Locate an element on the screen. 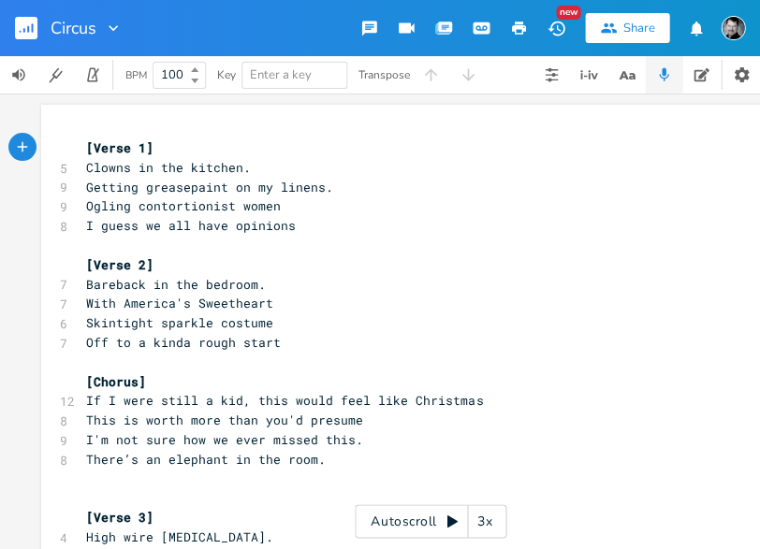 The width and height of the screenshot is (760, 549). span: I guess we all have opinions is located at coordinates (191, 226).